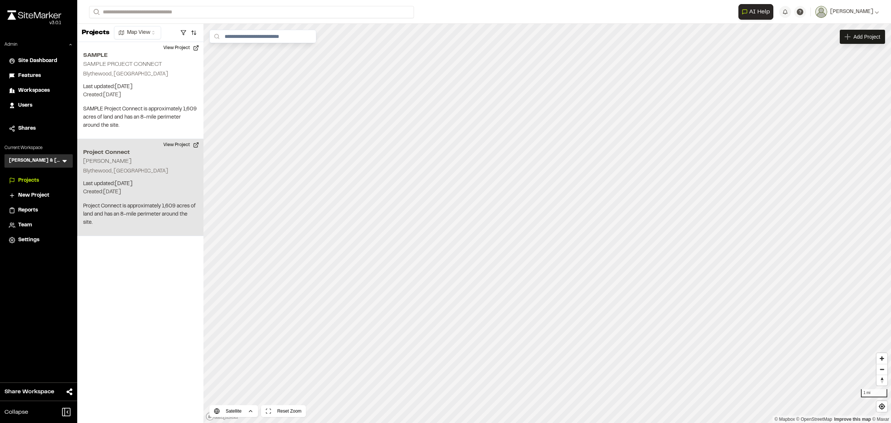 The image size is (891, 423). I want to click on button: Search, so click(96, 12).